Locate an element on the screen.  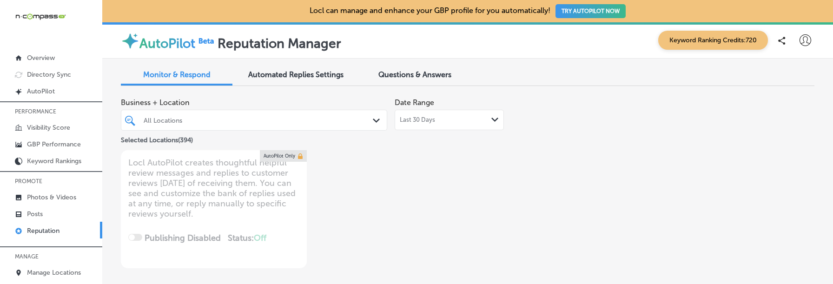
p: Manage Locations is located at coordinates (54, 272).